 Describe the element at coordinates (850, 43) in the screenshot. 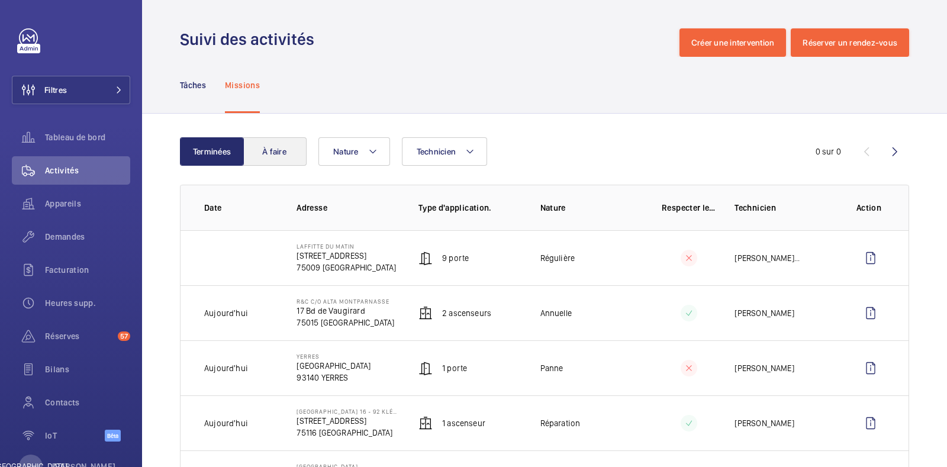

I see `button: Réserver un rendez-vous` at that location.